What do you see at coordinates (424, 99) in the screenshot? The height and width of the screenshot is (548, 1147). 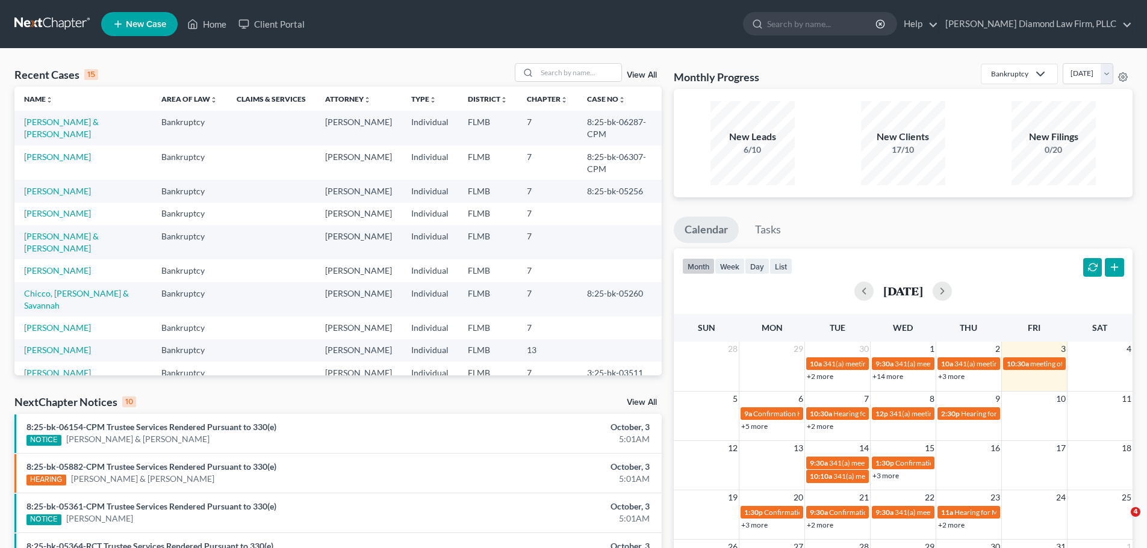 I see `a: Typeunfold_more` at bounding box center [424, 99].